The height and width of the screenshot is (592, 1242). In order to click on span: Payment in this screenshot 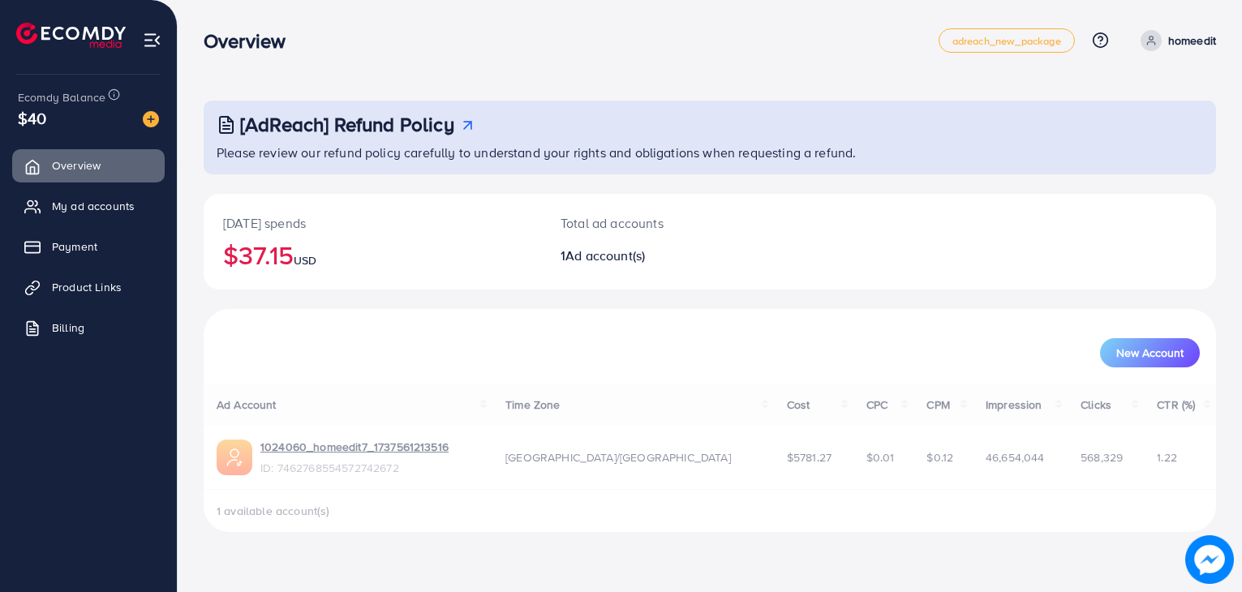, I will do `click(75, 247)`.